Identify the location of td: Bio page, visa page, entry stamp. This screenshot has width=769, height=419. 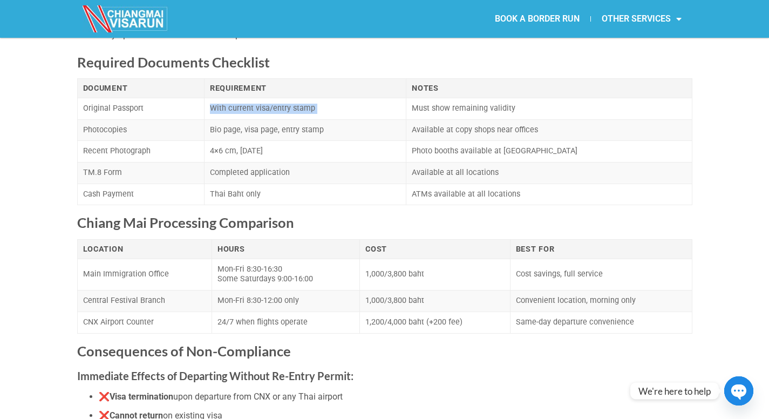
(306, 130).